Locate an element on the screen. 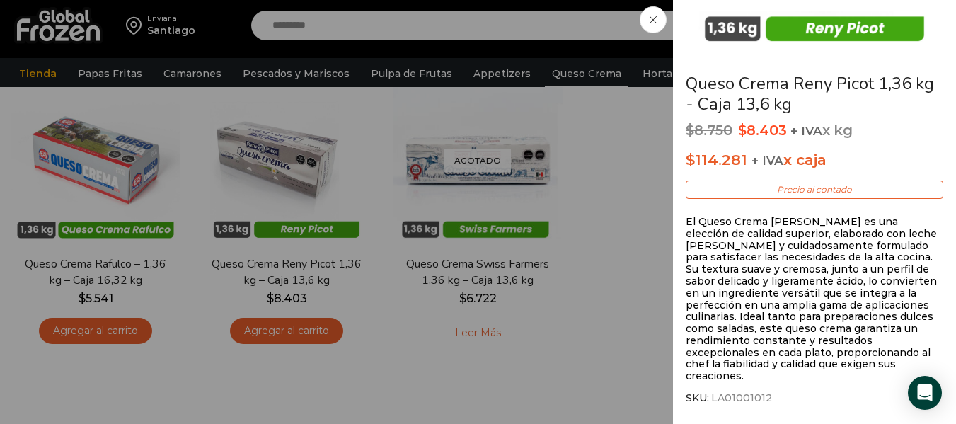 Image resolution: width=956 pixels, height=424 pixels. bdi: 8.403 is located at coordinates (762, 130).